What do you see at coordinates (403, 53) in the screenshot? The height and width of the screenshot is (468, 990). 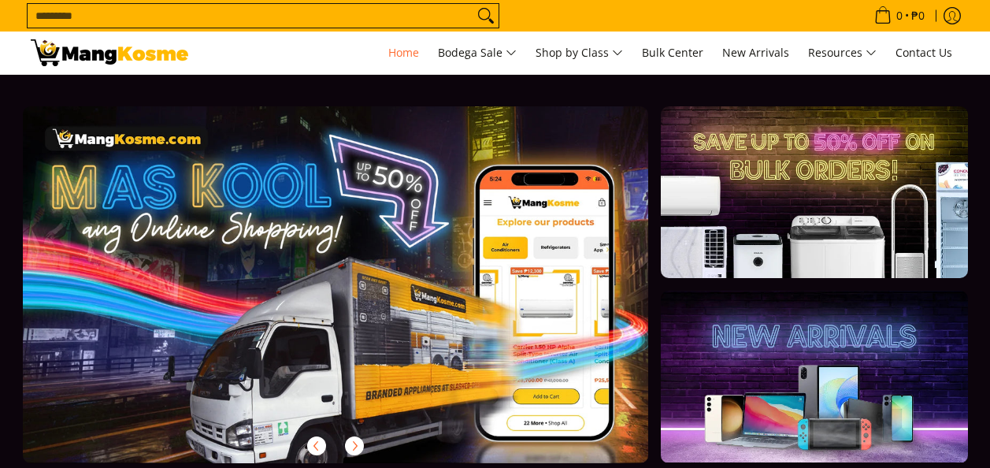 I see `a: Home` at bounding box center [403, 53].